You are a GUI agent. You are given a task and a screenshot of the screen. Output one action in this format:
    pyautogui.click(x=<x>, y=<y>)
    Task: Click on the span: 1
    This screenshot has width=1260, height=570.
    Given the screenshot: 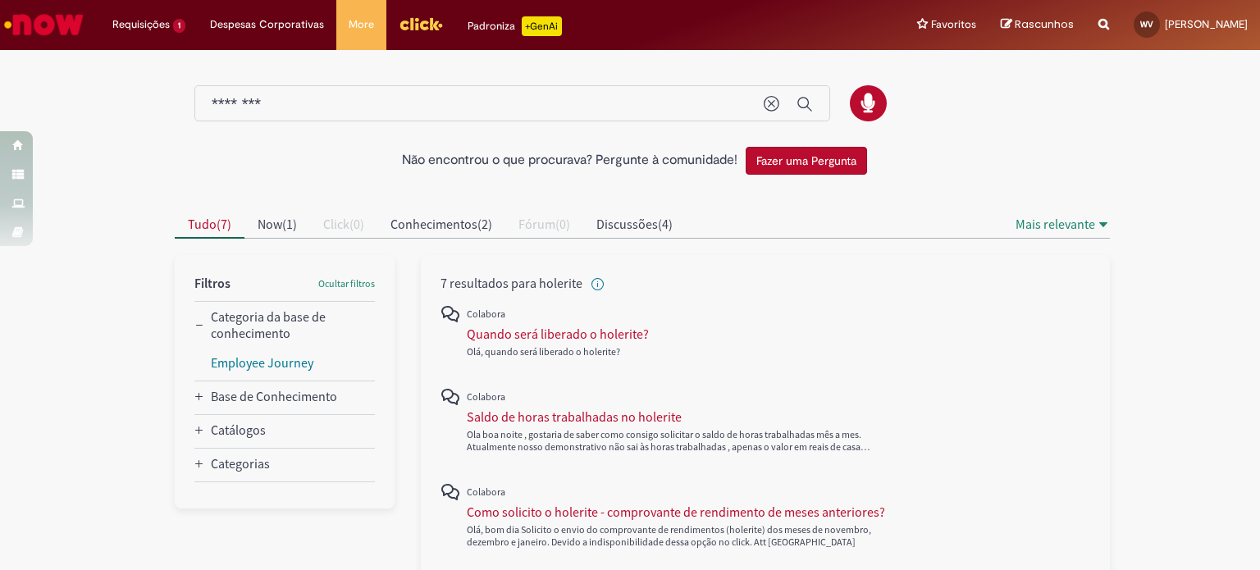 What is the action you would take?
    pyautogui.click(x=179, y=25)
    